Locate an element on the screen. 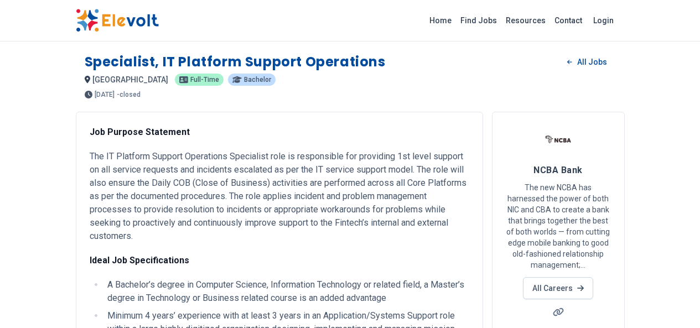 The width and height of the screenshot is (700, 328). strong: Job Purpose Statement is located at coordinates (139, 132).